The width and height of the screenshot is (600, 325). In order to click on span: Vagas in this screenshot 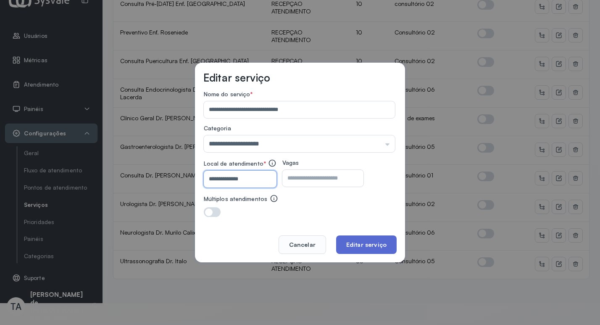, I will do `click(291, 162)`.